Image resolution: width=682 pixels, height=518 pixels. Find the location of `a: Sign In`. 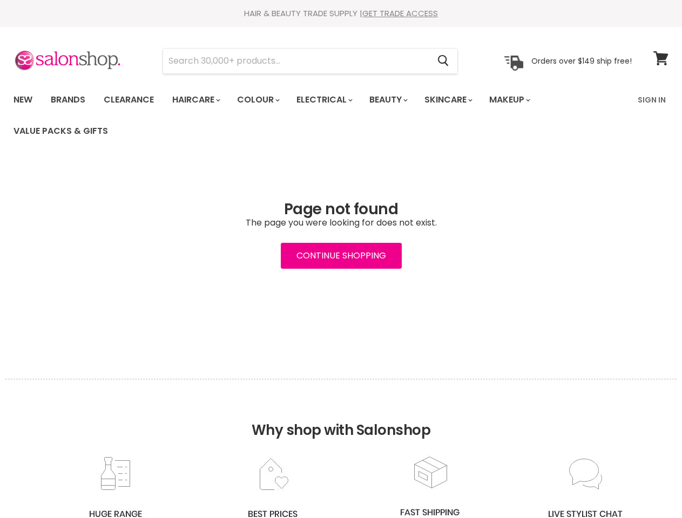

a: Sign In is located at coordinates (651, 100).